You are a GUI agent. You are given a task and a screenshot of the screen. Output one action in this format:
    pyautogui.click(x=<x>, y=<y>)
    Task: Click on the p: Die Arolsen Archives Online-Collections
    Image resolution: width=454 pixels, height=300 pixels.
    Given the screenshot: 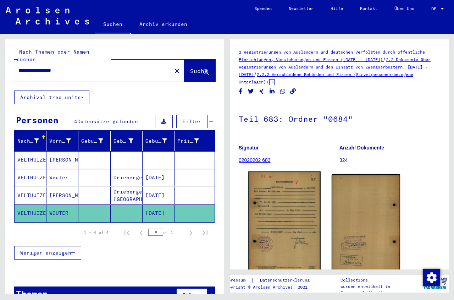 What is the action you would take?
    pyautogui.click(x=381, y=277)
    